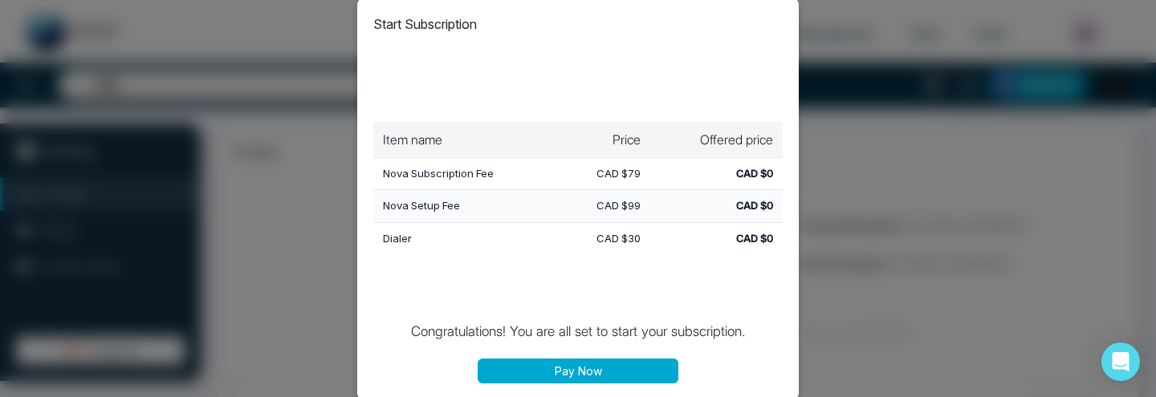  I want to click on td: CAD $99, so click(605, 206).